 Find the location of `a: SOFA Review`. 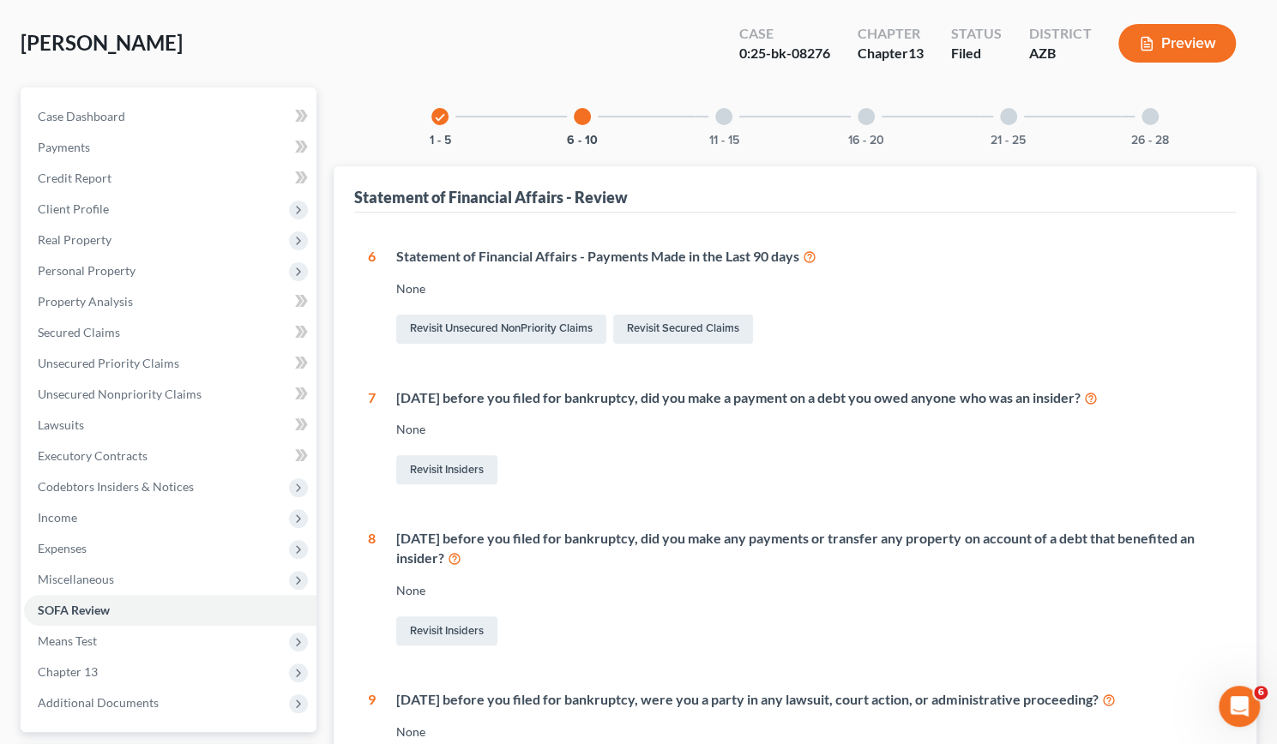

a: SOFA Review is located at coordinates (170, 611).